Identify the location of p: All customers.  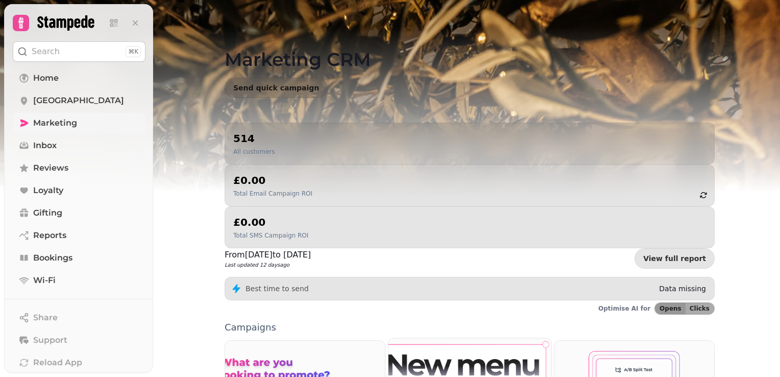
(254, 152).